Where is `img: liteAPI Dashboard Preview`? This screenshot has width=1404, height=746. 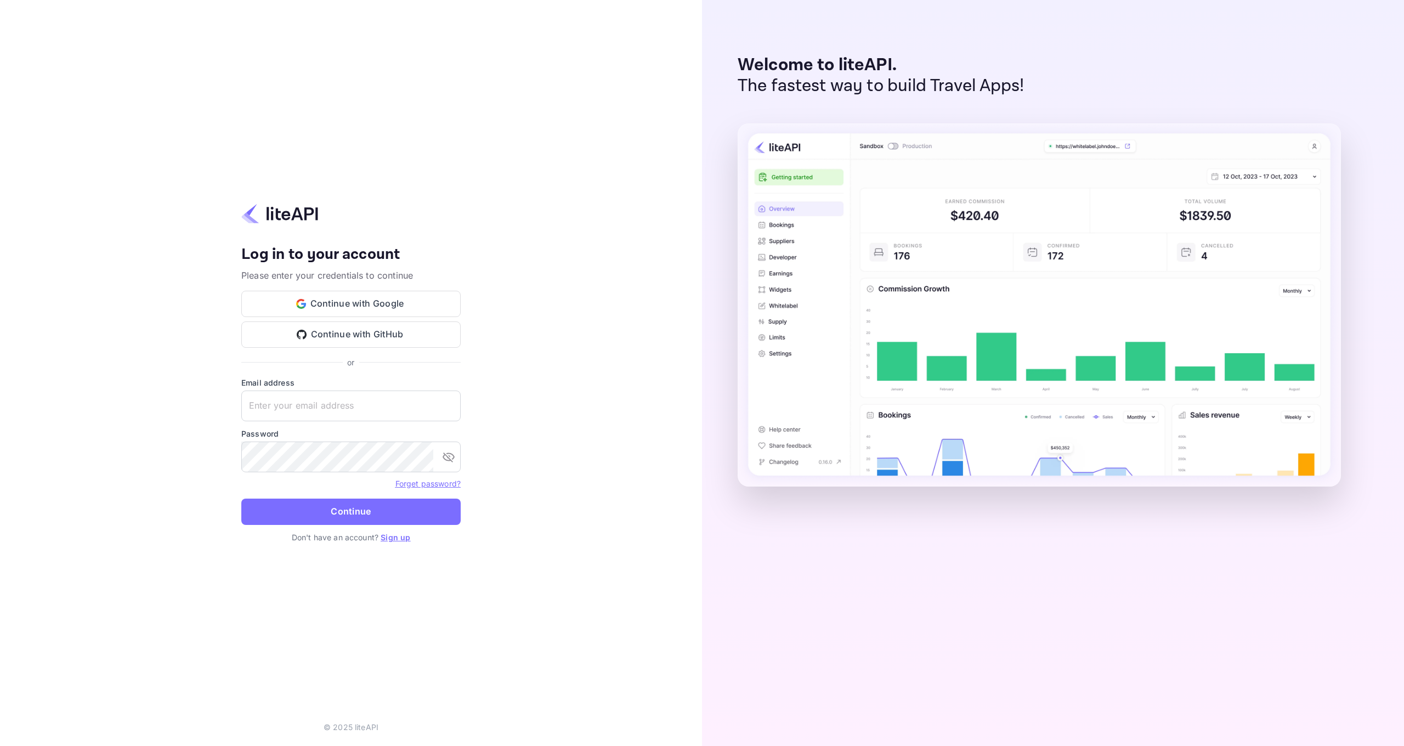
img: liteAPI Dashboard Preview is located at coordinates (1039, 305).